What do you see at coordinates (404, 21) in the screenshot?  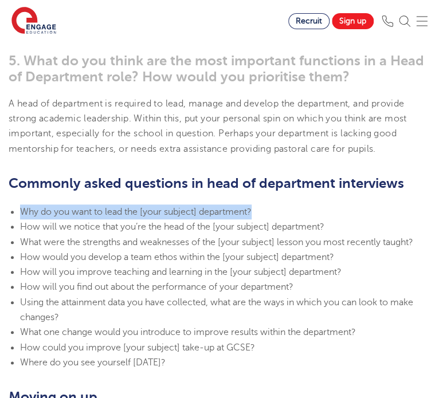 I see `img: Search` at bounding box center [404, 21].